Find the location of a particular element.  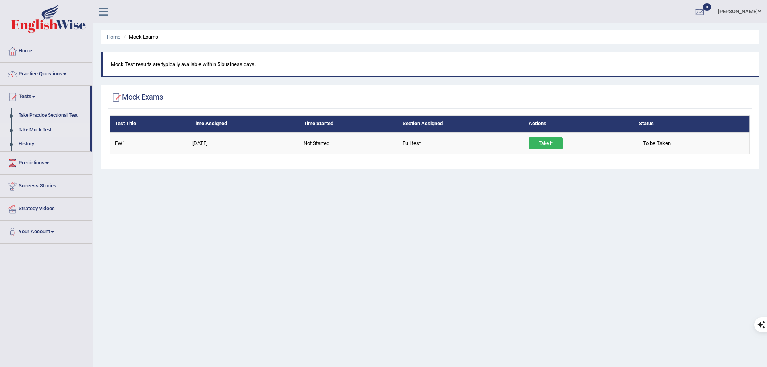

a: Your Account is located at coordinates (46, 231).